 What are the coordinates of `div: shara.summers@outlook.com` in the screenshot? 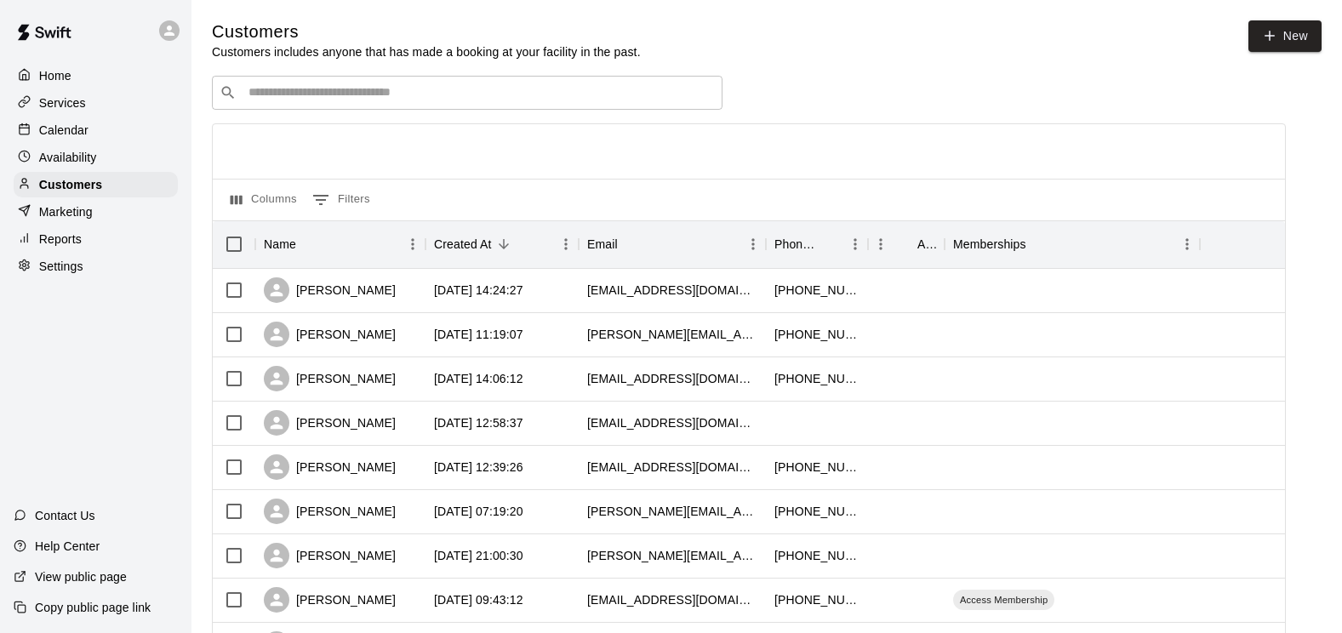 It's located at (672, 334).